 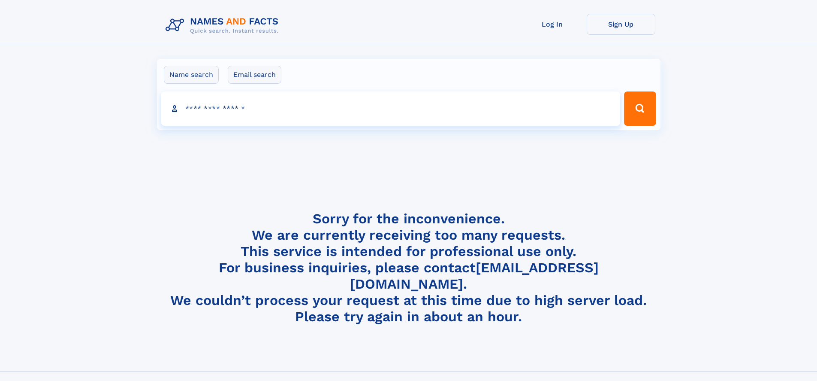 I want to click on label: Name search, so click(x=191, y=75).